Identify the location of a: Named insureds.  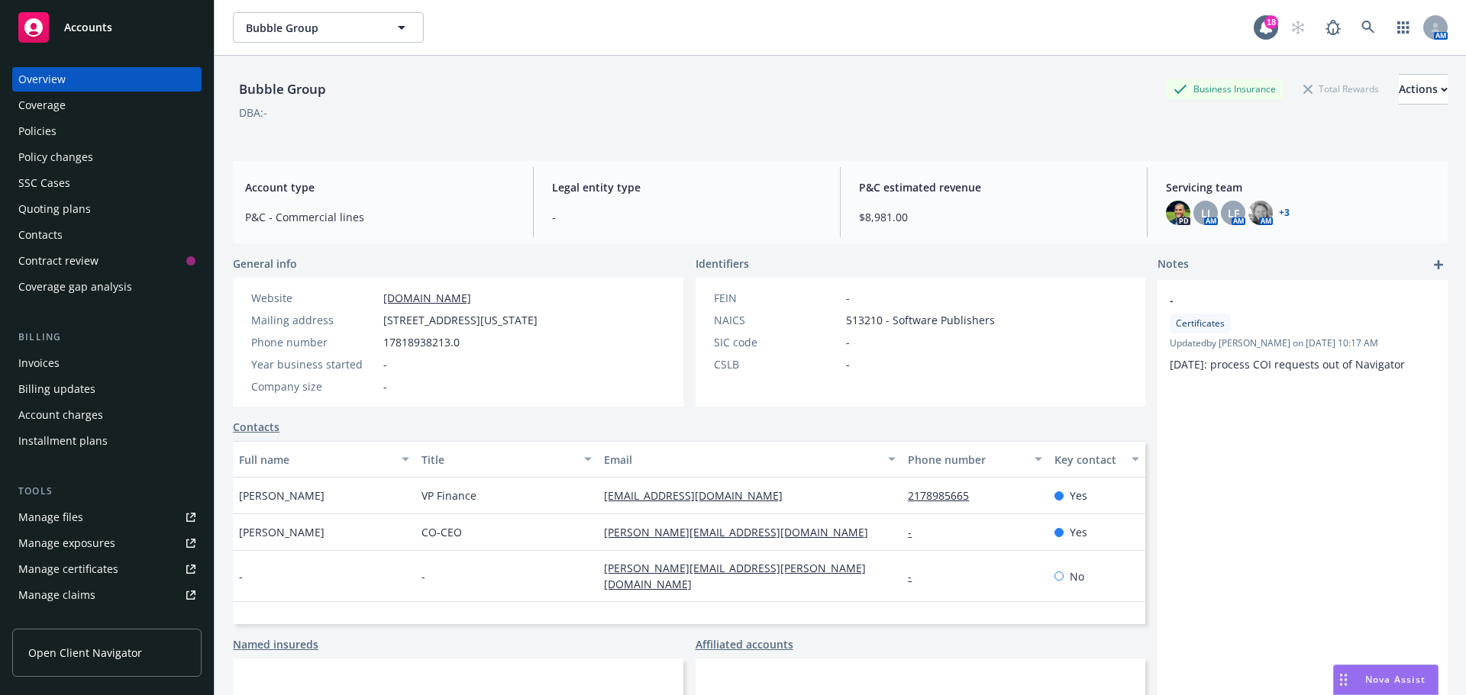
(276, 644).